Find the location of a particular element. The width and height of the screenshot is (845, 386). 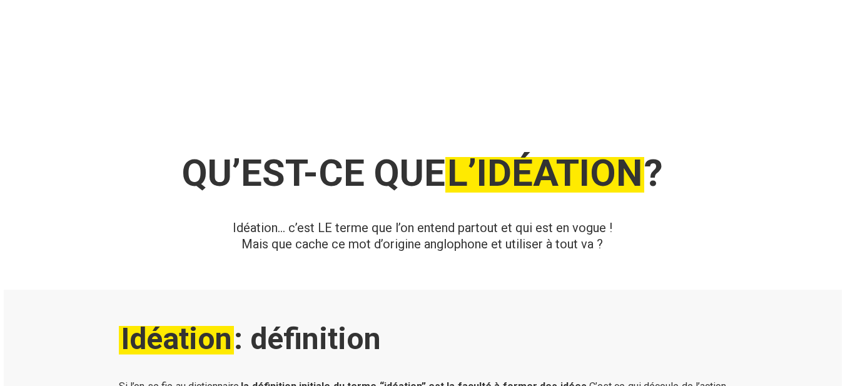

em: L’IDÉATION is located at coordinates (545, 173).